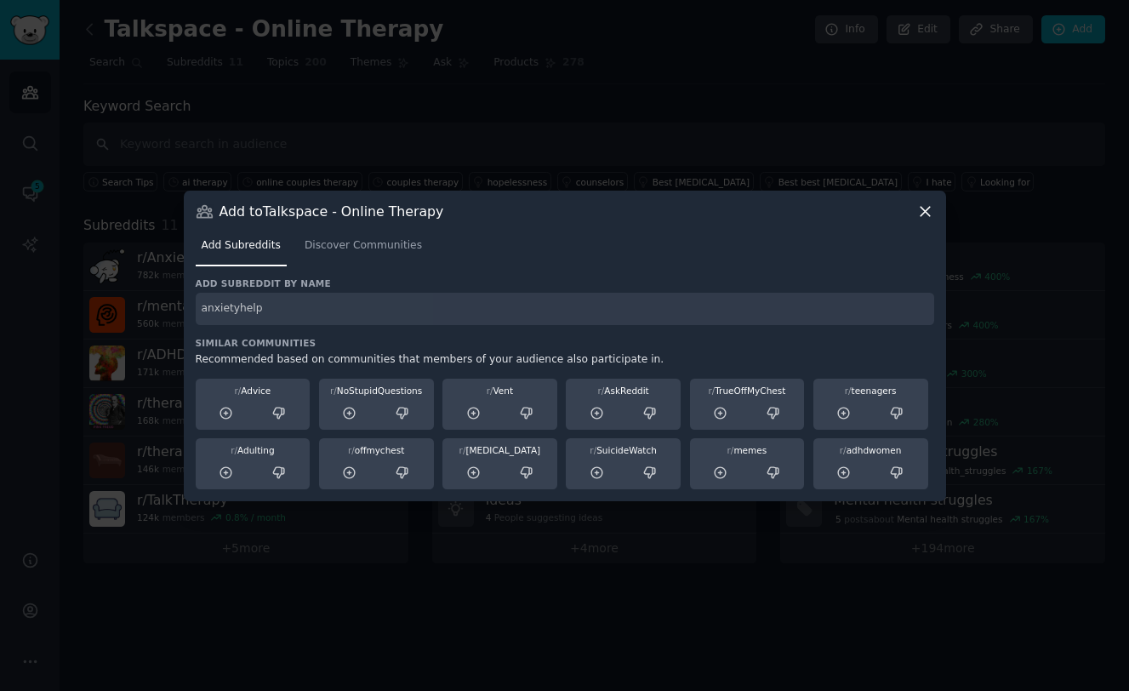  Describe the element at coordinates (565, 343) in the screenshot. I see `h3: Similar Communities` at that location.